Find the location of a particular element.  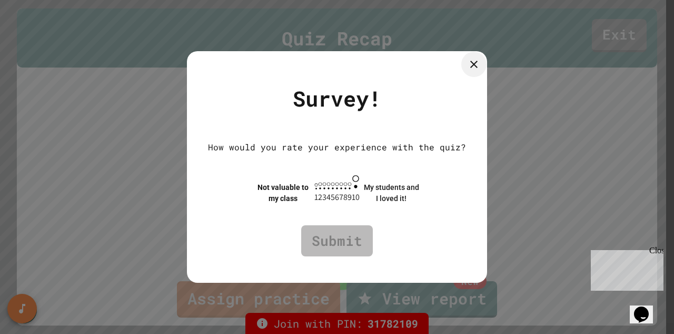

div: Not valuable to my class is located at coordinates (283, 193).